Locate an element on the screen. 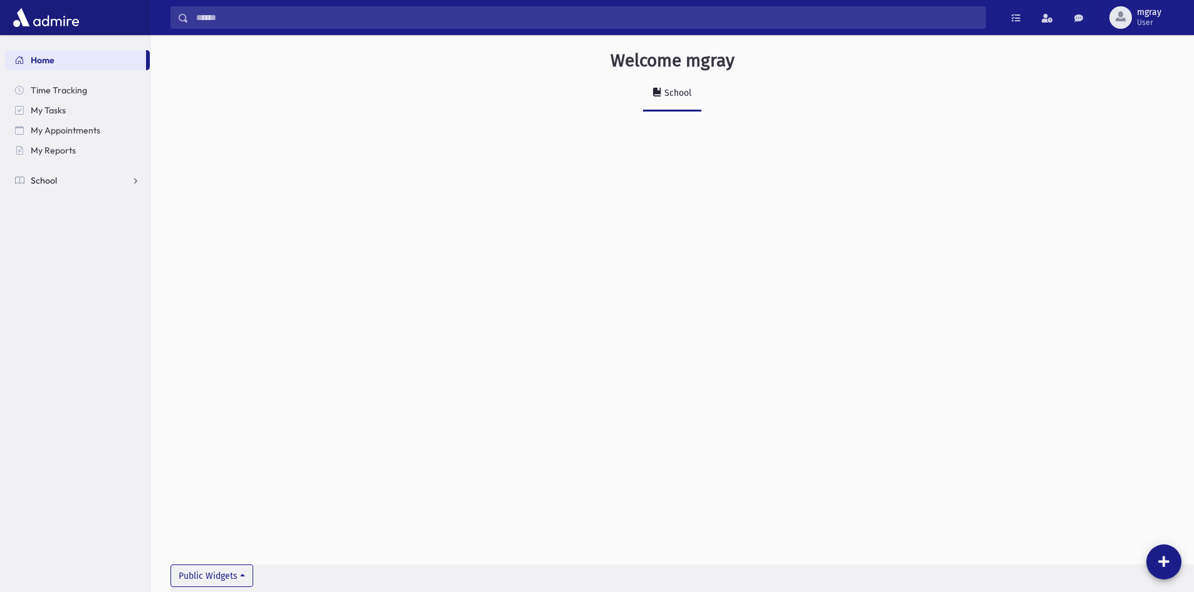 The width and height of the screenshot is (1194, 592). a: Time Tracking is located at coordinates (77, 90).